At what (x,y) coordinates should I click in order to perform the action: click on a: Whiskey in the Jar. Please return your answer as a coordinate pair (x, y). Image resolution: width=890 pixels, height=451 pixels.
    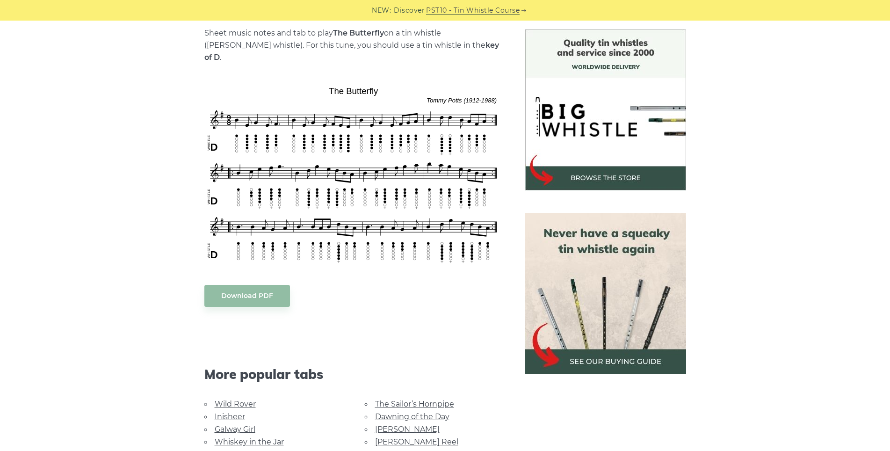
    Looking at the image, I should click on (249, 442).